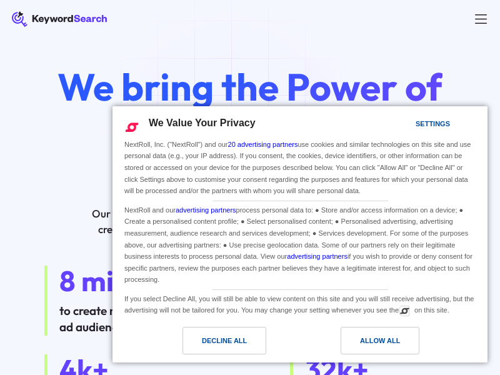  Describe the element at coordinates (210, 344) in the screenshot. I see `a: Decline All` at that location.